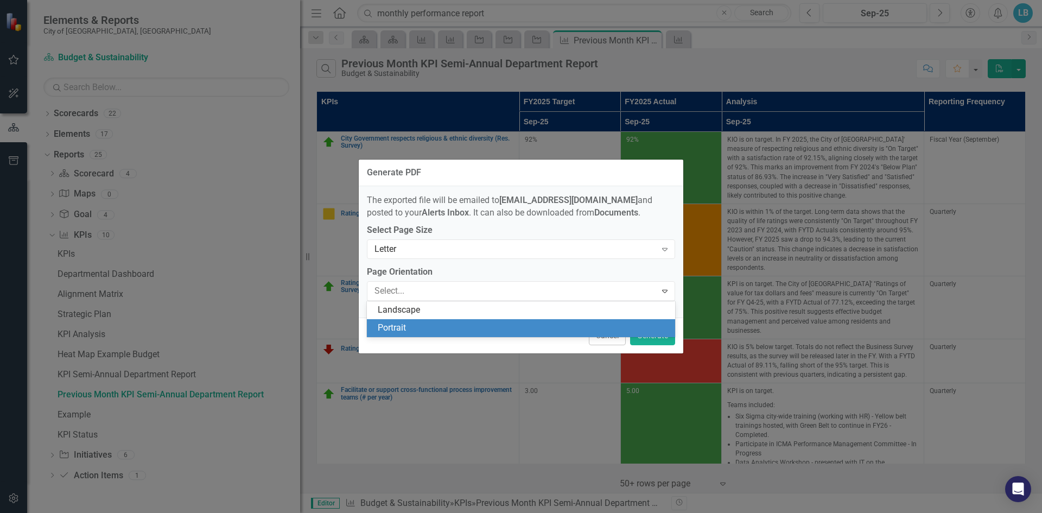 Image resolution: width=1042 pixels, height=513 pixels. Describe the element at coordinates (445, 212) in the screenshot. I see `strong: Alerts Inbox` at that location.